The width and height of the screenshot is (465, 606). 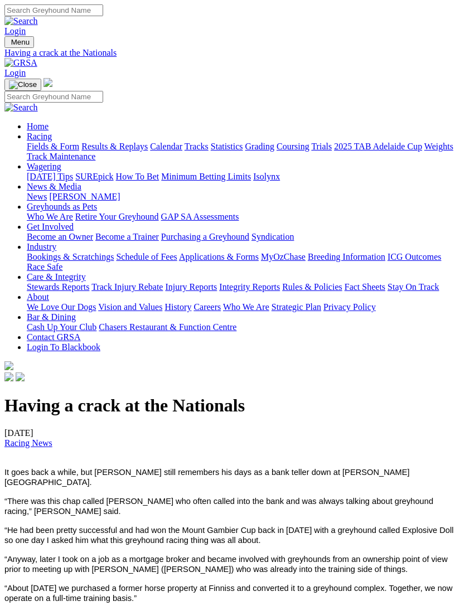 What do you see at coordinates (117, 216) in the screenshot?
I see `a: Retire Your Greyhound` at bounding box center [117, 216].